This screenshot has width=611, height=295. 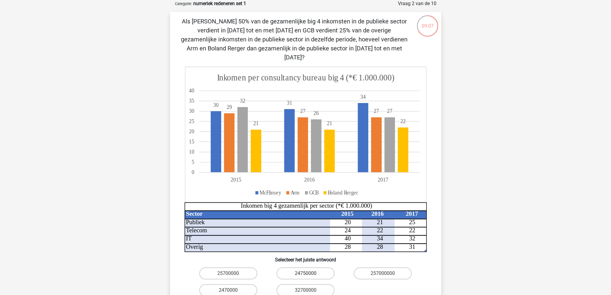 I want to click on tspan: 29, so click(x=229, y=107).